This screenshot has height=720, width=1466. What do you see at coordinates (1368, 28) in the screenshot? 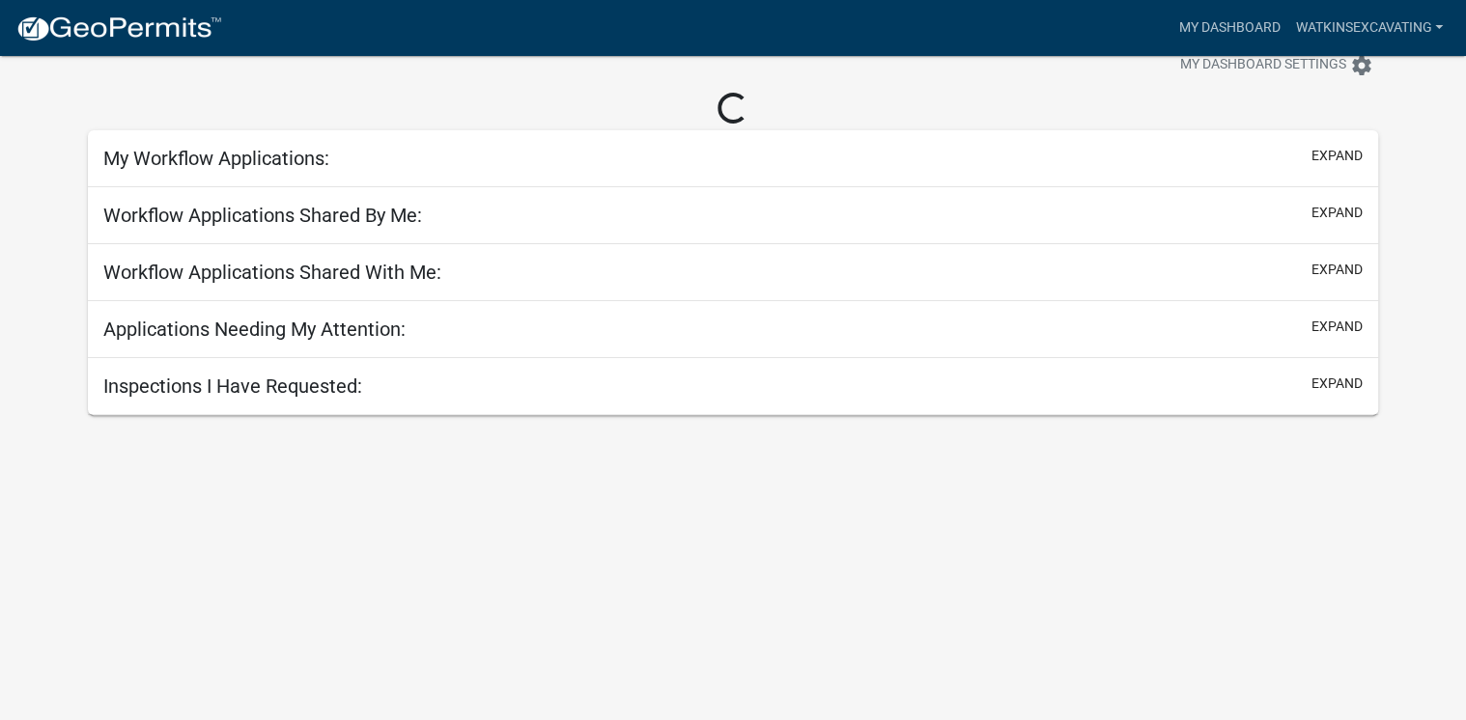
I see `a: WatkinsExcavating` at bounding box center [1368, 28].